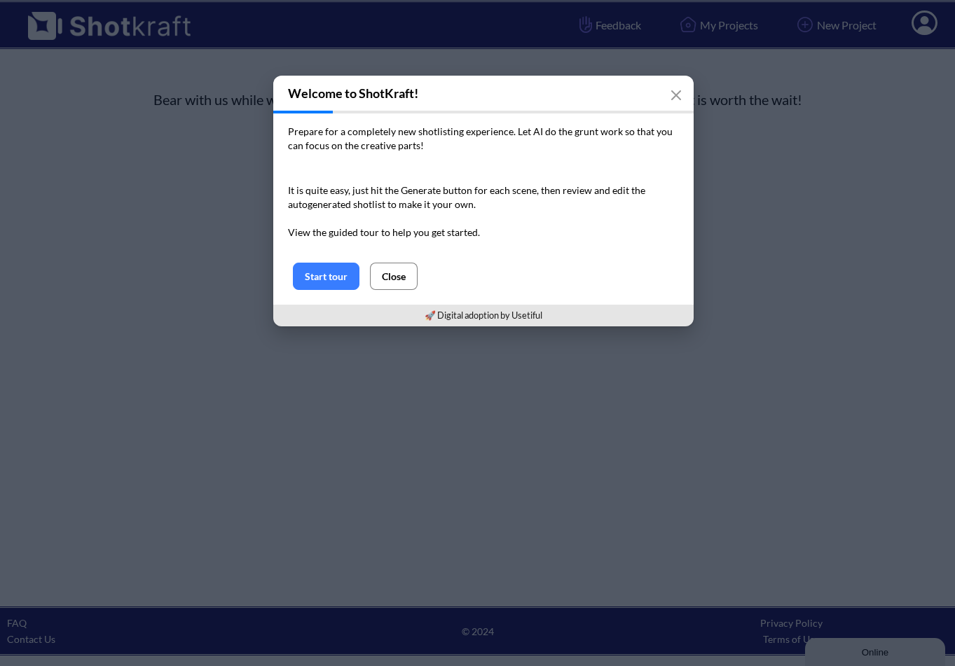  What do you see at coordinates (394, 276) in the screenshot?
I see `button: Close` at bounding box center [394, 276].